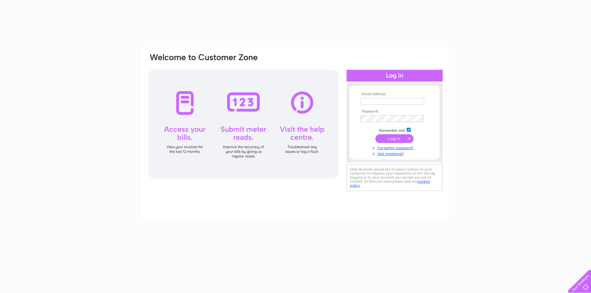 This screenshot has width=591, height=293. I want to click on a: cookies policy, so click(390, 183).